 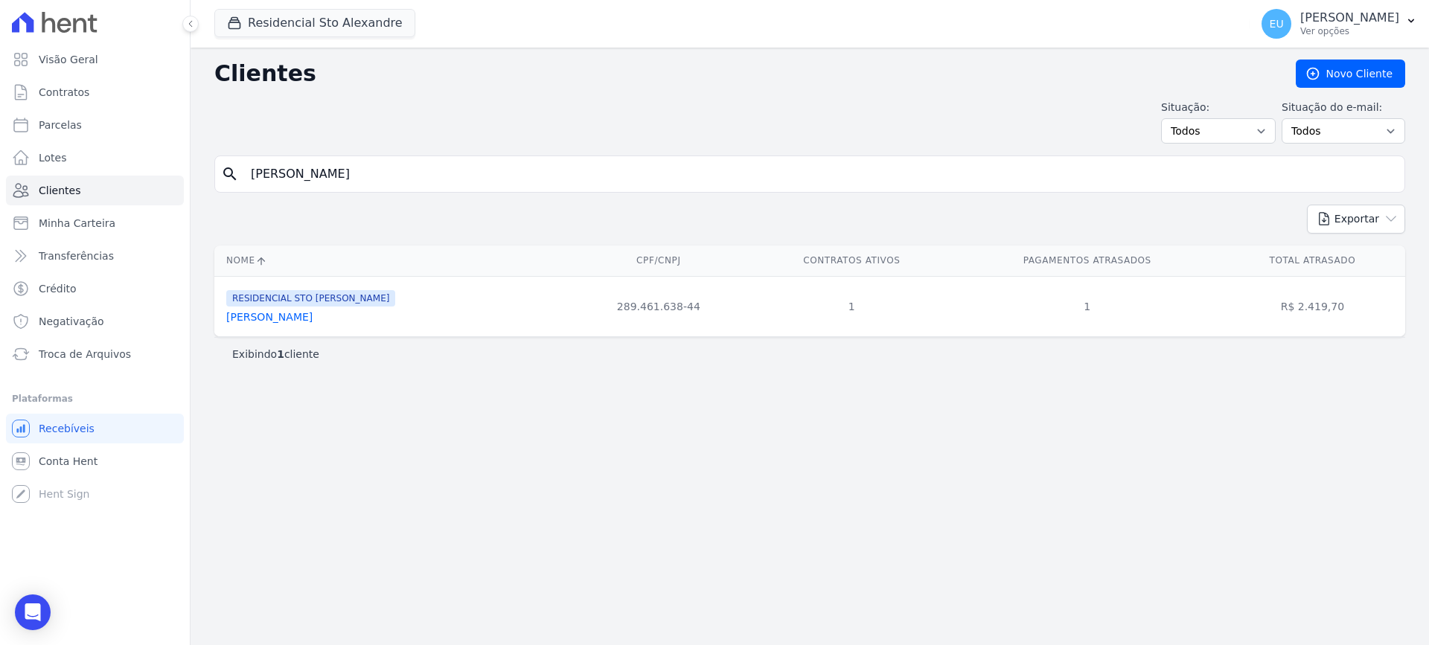 What do you see at coordinates (659, 260) in the screenshot?
I see `th: CPF/CNPJ` at bounding box center [659, 260].